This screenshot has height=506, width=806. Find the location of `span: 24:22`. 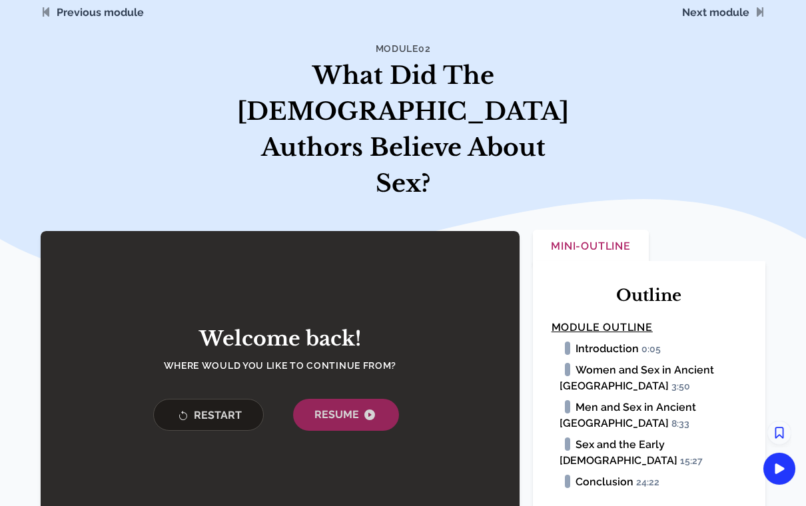

span: 24:22 is located at coordinates (651, 483).